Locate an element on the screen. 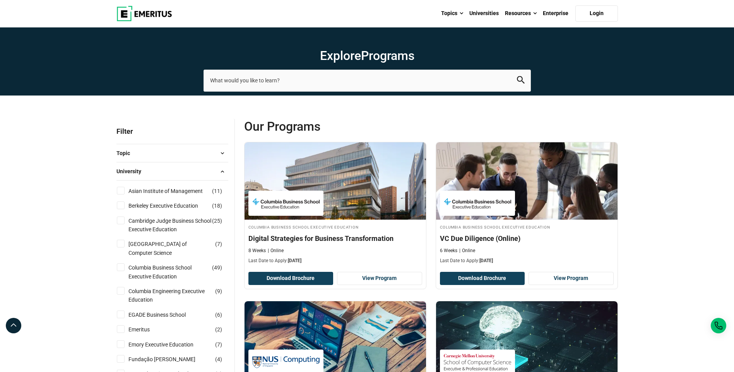 This screenshot has width=734, height=372. h4: VC Due Diligence (Online) is located at coordinates (527, 238).